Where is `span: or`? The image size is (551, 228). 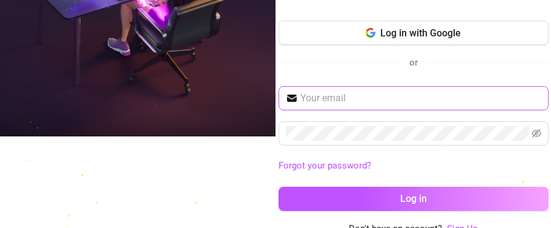 span: or is located at coordinates (414, 62).